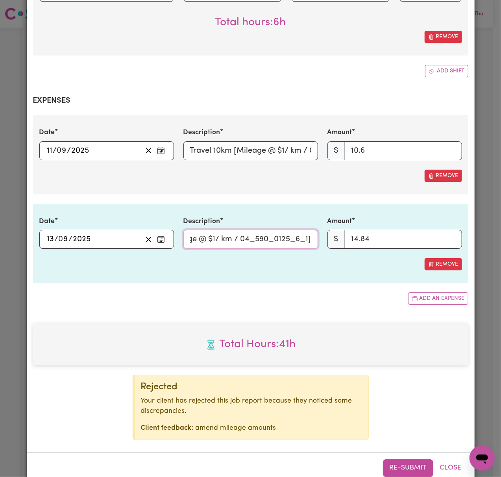  Describe the element at coordinates (443, 37) in the screenshot. I see `button: Remove this shift` at that location.